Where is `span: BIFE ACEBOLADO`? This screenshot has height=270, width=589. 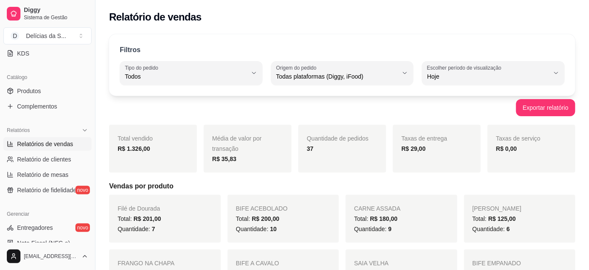
span: BIFE ACEBOLADO is located at coordinates (262, 208).